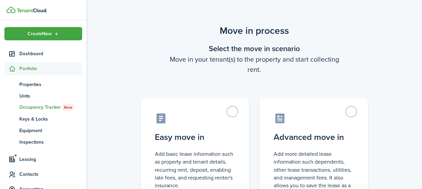 Image resolution: width=422 pixels, height=189 pixels. What do you see at coordinates (51, 142) in the screenshot?
I see `span: Inspections` at bounding box center [51, 142].